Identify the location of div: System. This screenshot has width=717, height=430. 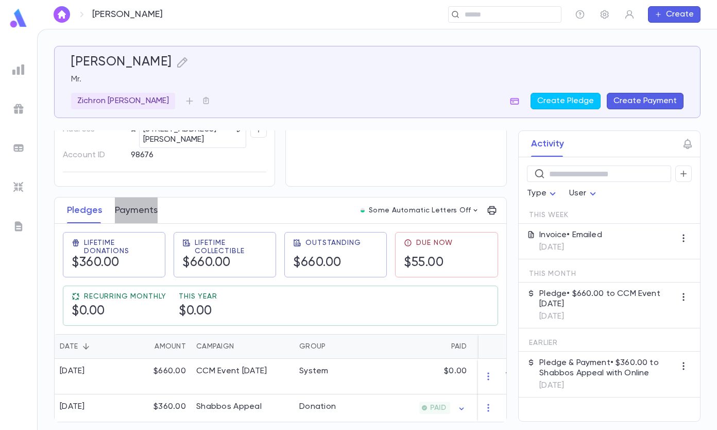
(314, 371).